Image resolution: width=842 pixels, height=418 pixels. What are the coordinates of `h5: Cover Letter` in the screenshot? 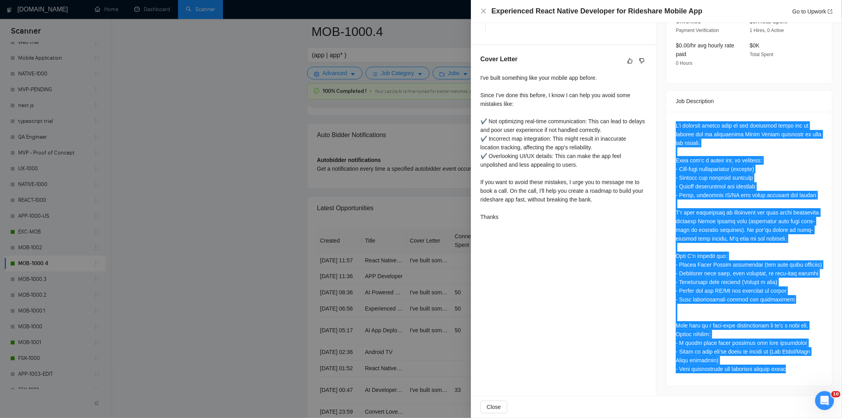 It's located at (499, 59).